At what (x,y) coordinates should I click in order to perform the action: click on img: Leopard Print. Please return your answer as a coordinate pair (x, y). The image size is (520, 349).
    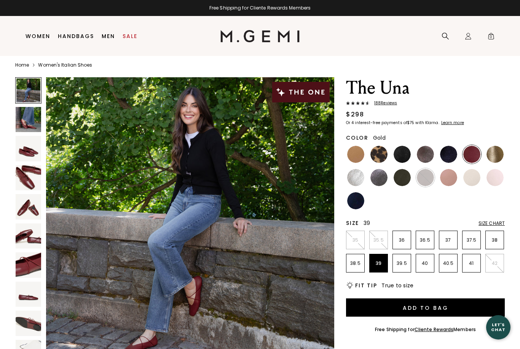
    Looking at the image, I should click on (379, 154).